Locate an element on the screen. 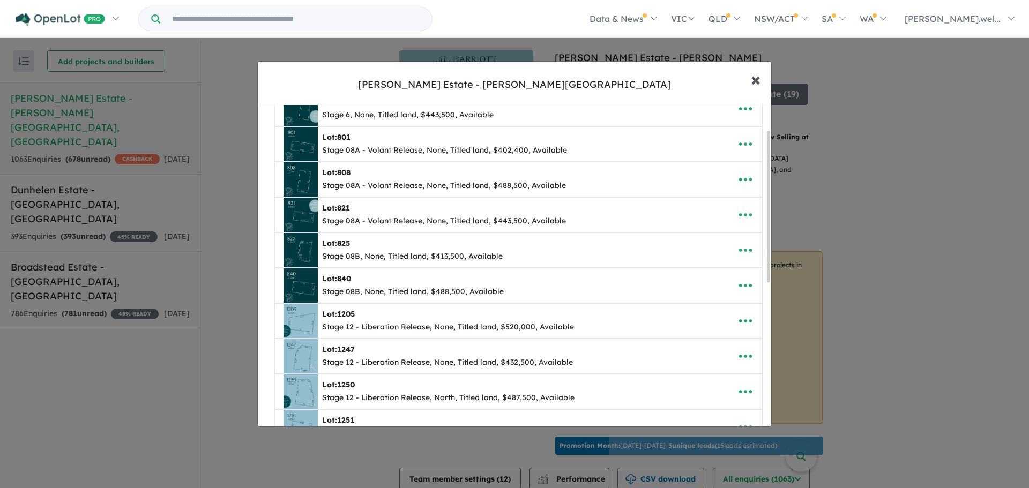  img: Harriott%20Estate%20-%20Armstrong%20Creek%20-%20Lot%201205___1756853422.png is located at coordinates (301, 321).